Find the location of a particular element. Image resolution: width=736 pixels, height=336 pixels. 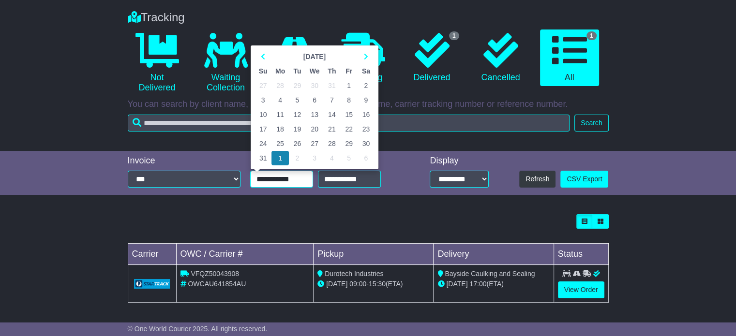

span: OWCAU641854AU is located at coordinates (217, 284).